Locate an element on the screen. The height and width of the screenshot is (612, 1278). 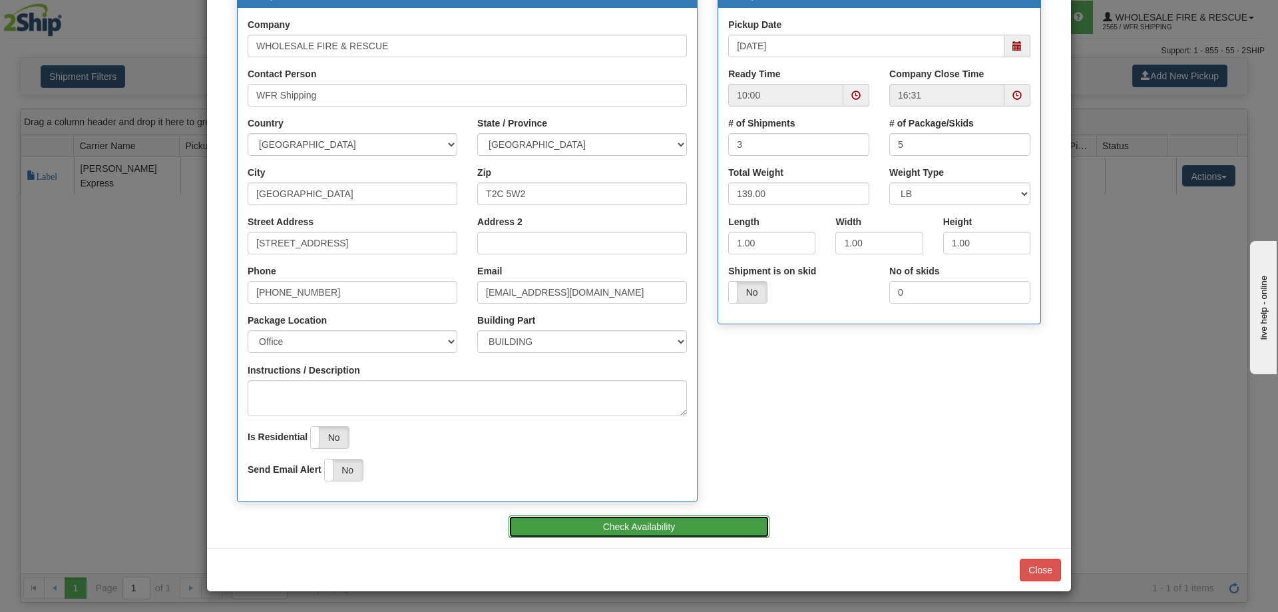
label: Send Email Alert is located at coordinates (284, 469).